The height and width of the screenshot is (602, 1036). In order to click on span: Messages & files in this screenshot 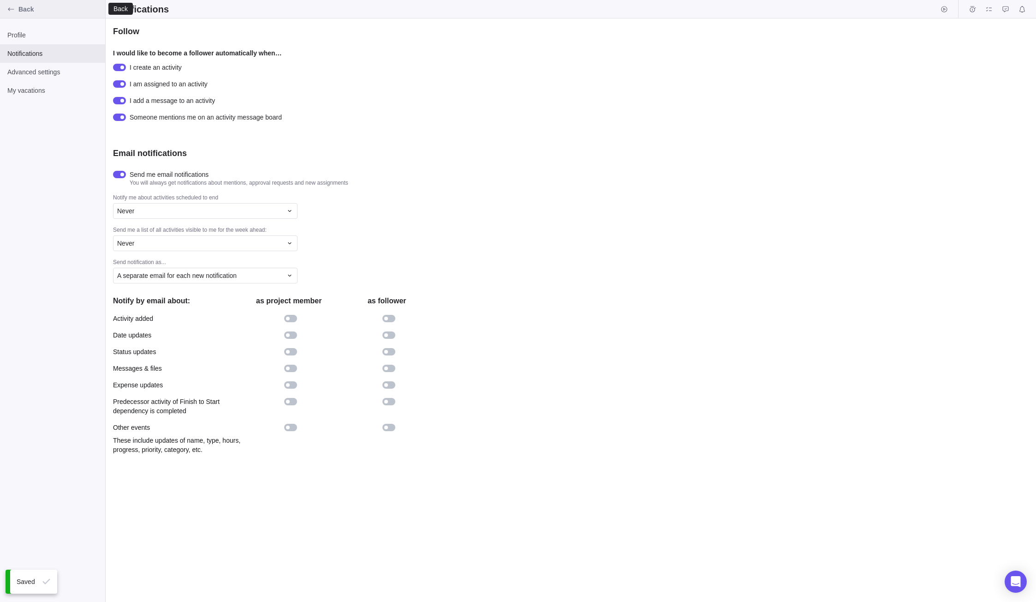, I will do `click(176, 368)`.